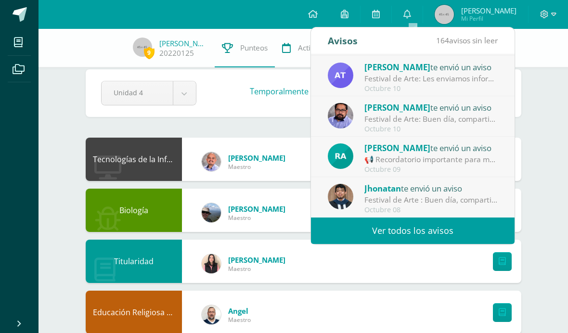 The height and width of the screenshot is (333, 568). What do you see at coordinates (383, 188) in the screenshot?
I see `span: Jhonatan` at bounding box center [383, 188].